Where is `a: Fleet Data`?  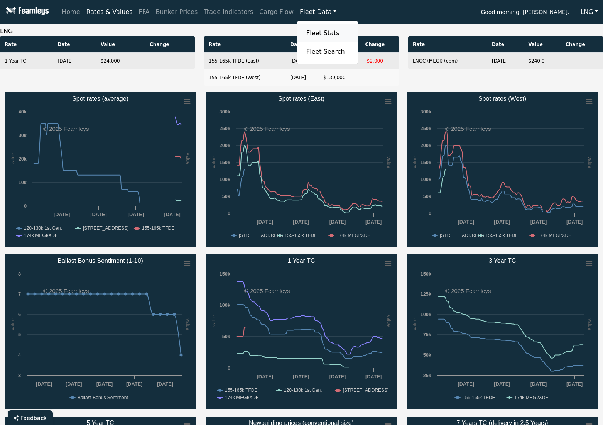
a: Fleet Data is located at coordinates (318, 12).